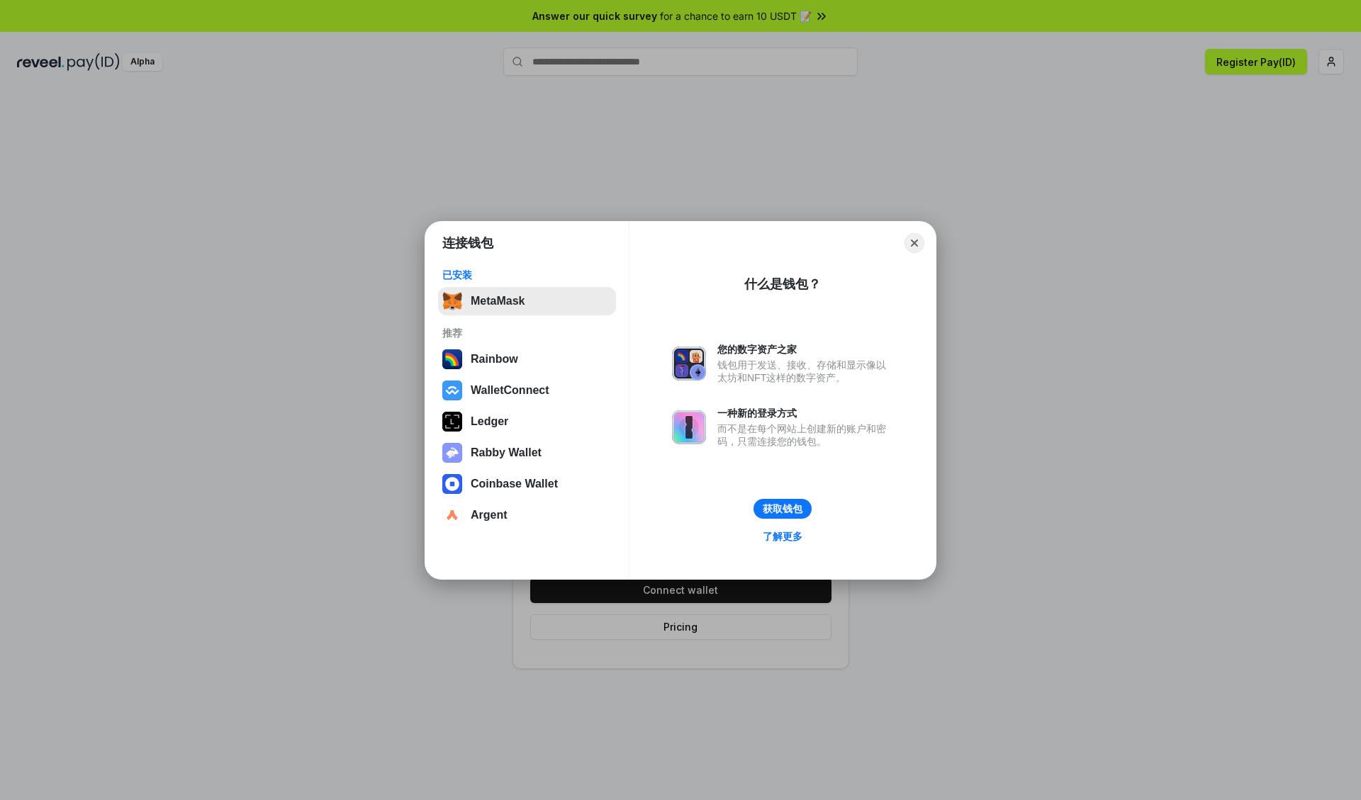 This screenshot has width=1361, height=800. What do you see at coordinates (782, 536) in the screenshot?
I see `a: 了解更多` at bounding box center [782, 536].